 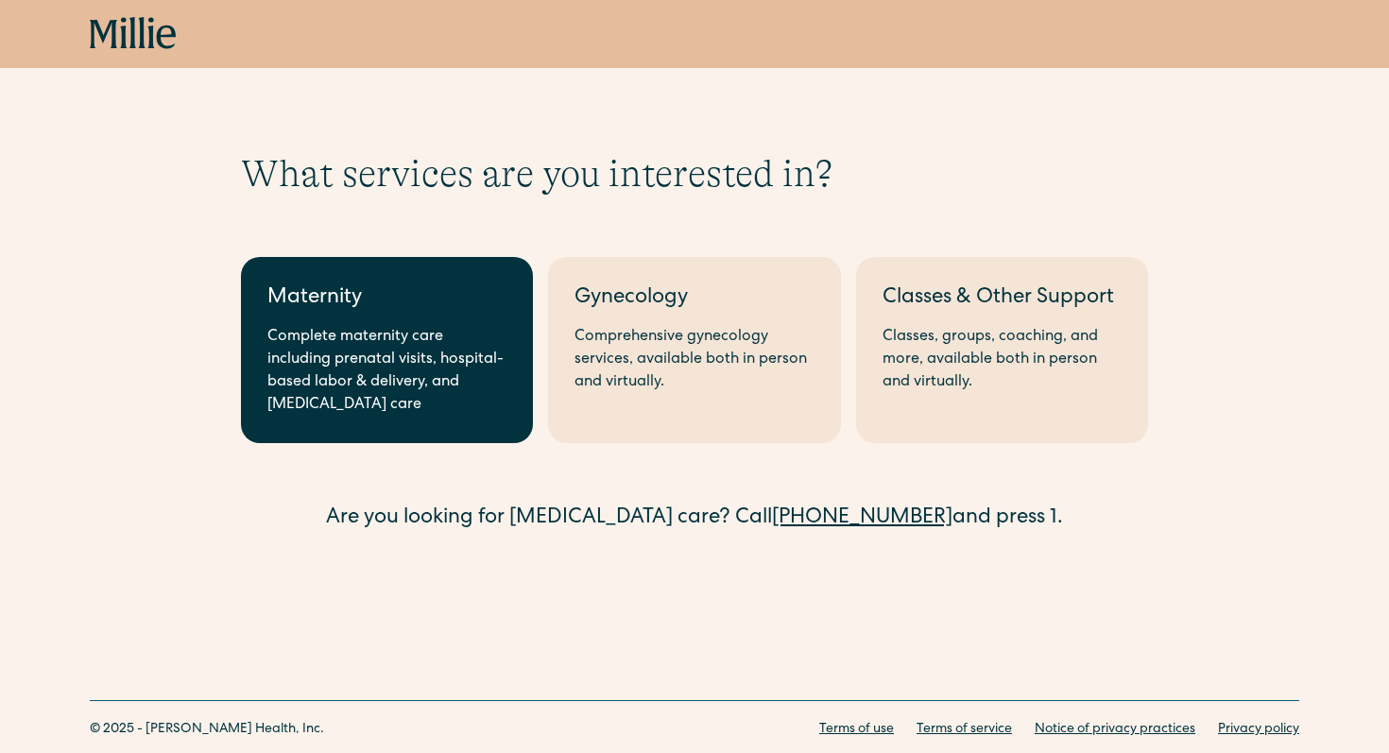 I want to click on a: Terms of service, so click(x=964, y=729).